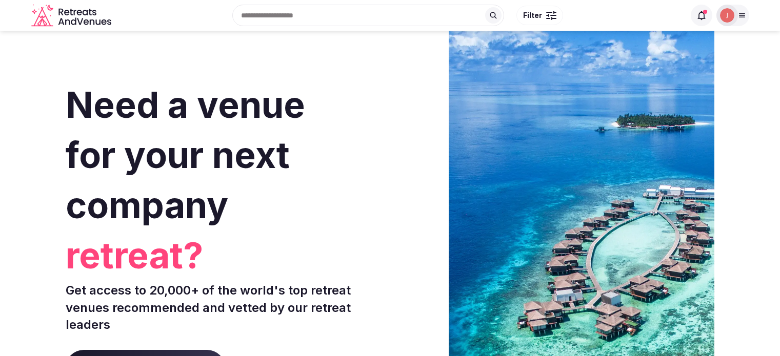  Describe the element at coordinates (185, 155) in the screenshot. I see `span: Need a venue for your next company` at that location.